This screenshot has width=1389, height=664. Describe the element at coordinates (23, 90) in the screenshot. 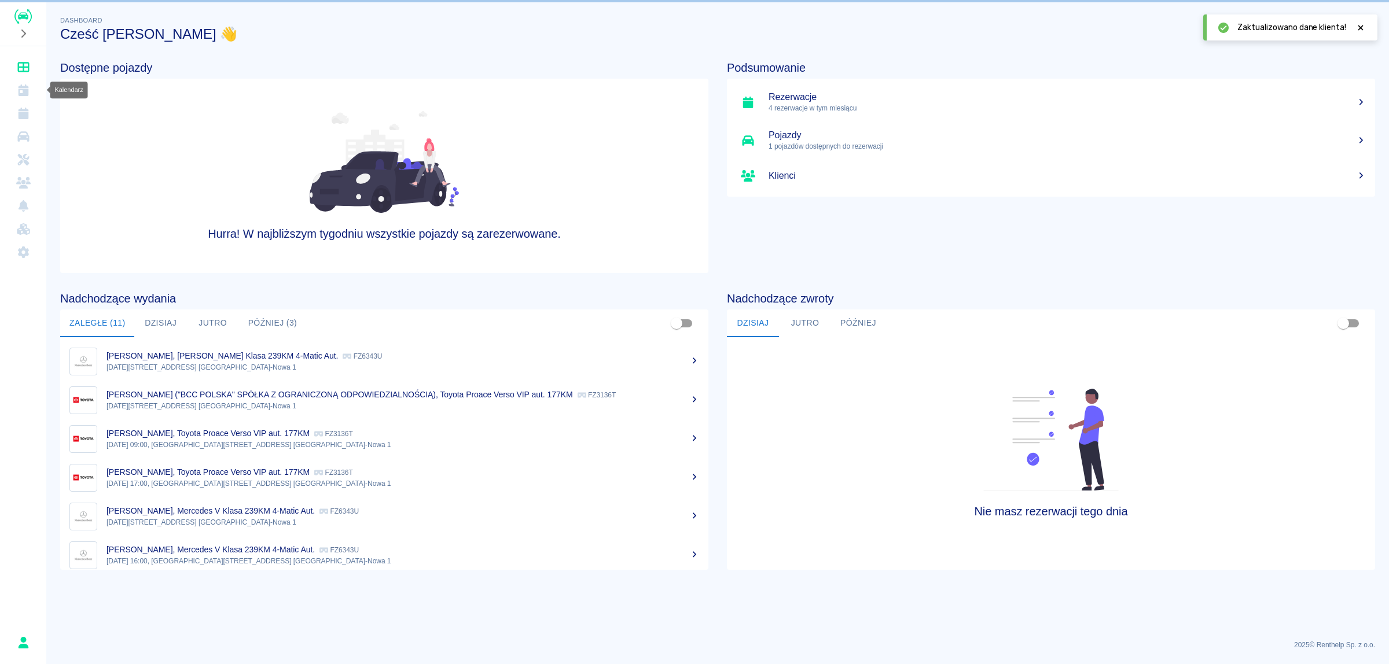

I see `a: Kalendarz` at that location.